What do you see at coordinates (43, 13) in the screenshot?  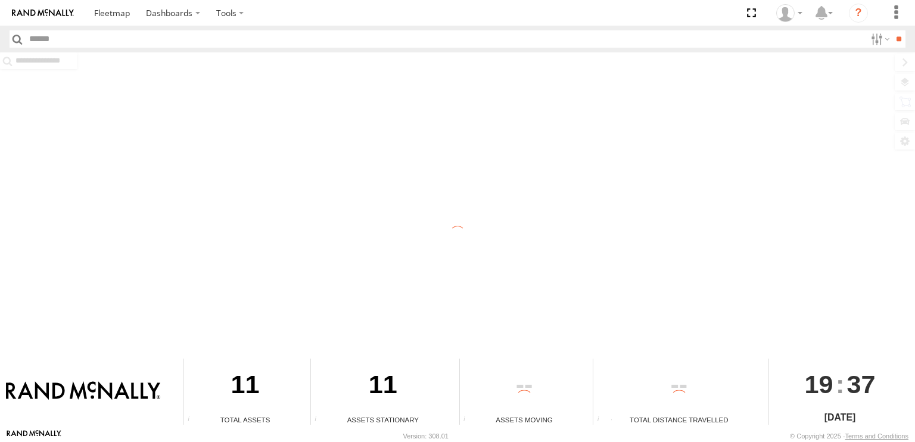 I see `img: rand-logo.svg` at bounding box center [43, 13].